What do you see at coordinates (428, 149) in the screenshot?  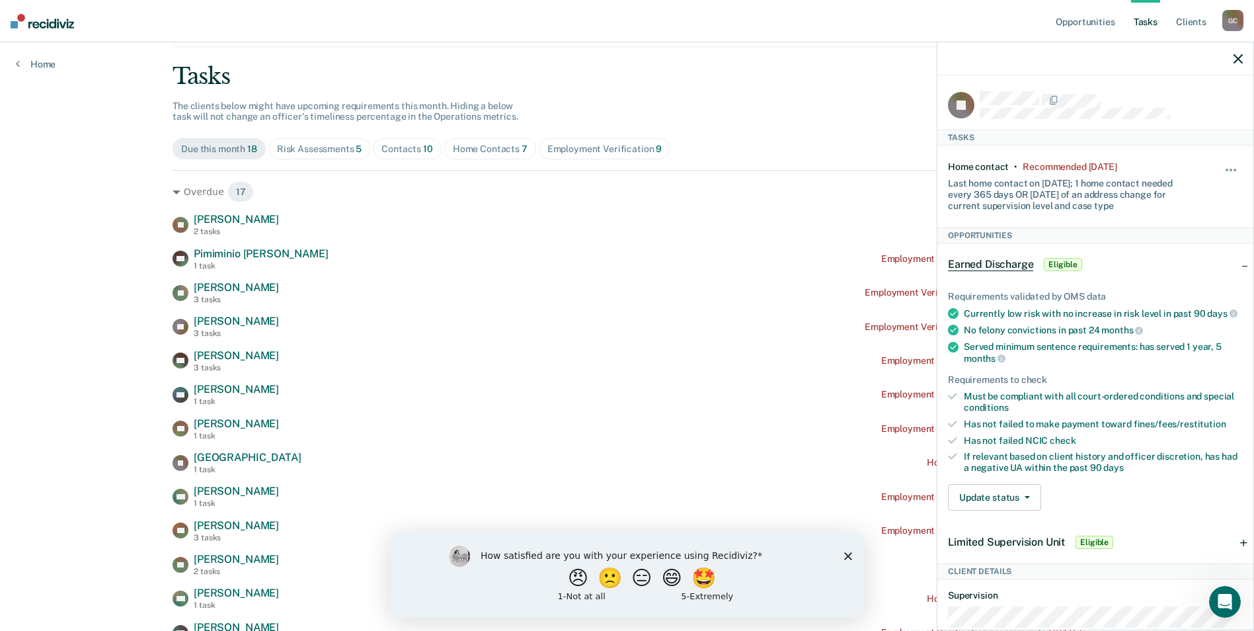 I see `span: 10` at bounding box center [428, 149].